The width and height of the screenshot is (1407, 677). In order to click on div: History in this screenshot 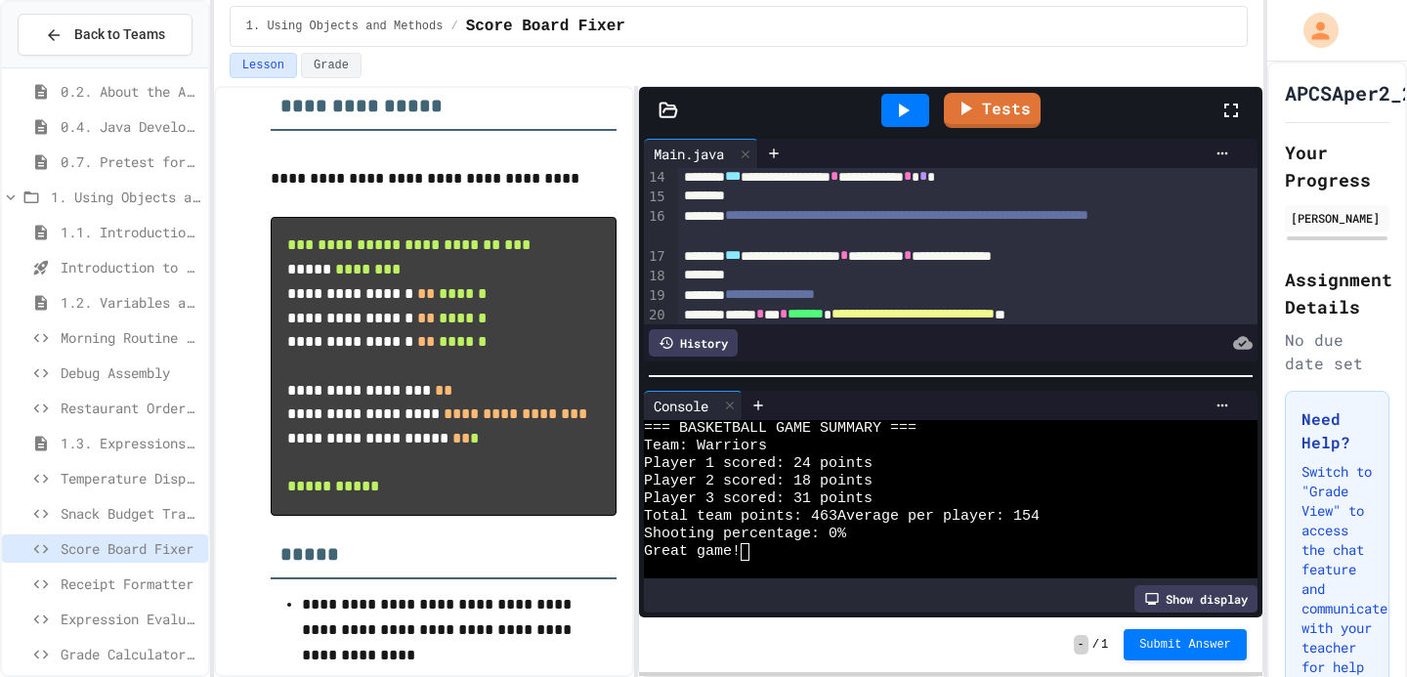, I will do `click(693, 343)`.